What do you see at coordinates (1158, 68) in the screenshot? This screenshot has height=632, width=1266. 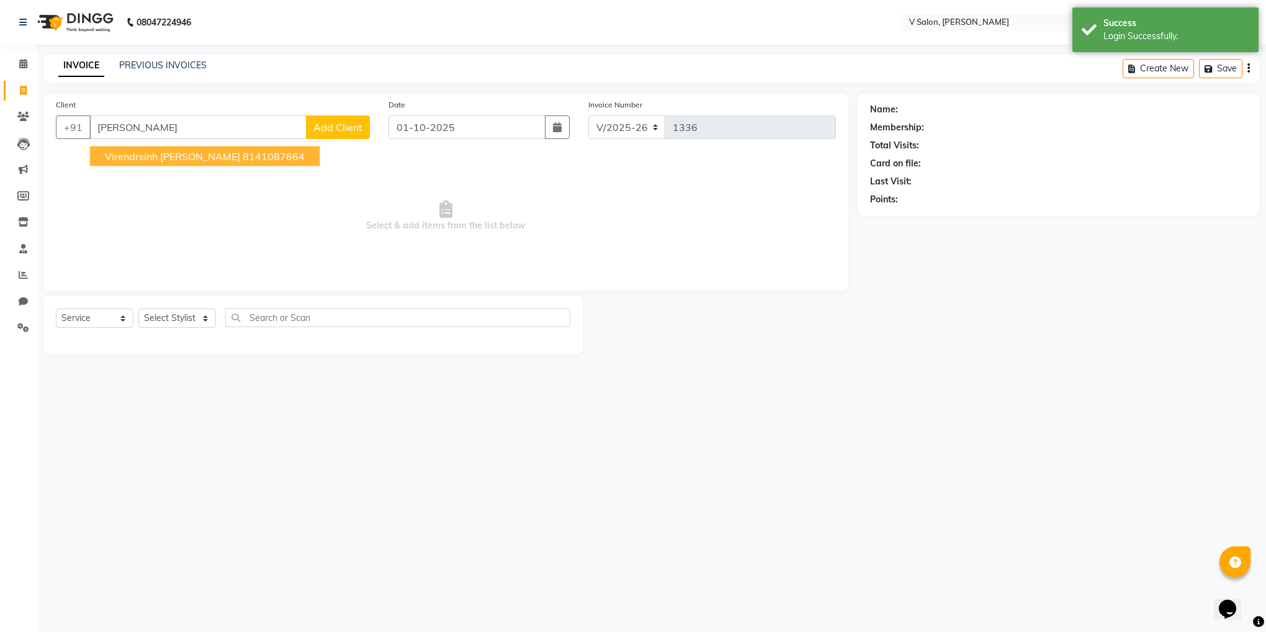 I see `button: Create New` at bounding box center [1158, 68].